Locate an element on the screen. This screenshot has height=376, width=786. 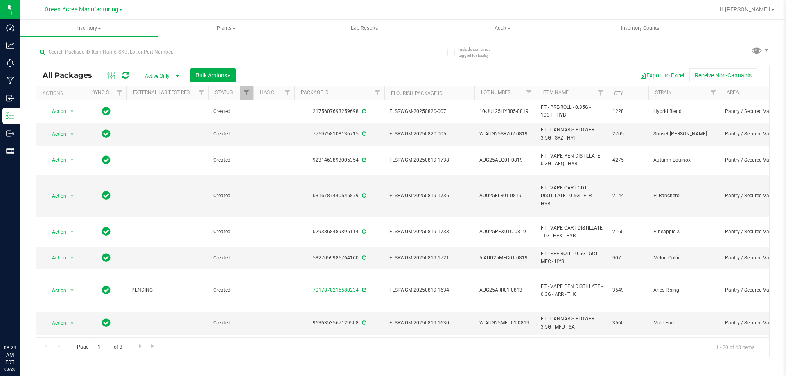
span: Inventory Counts is located at coordinates (640, 28).